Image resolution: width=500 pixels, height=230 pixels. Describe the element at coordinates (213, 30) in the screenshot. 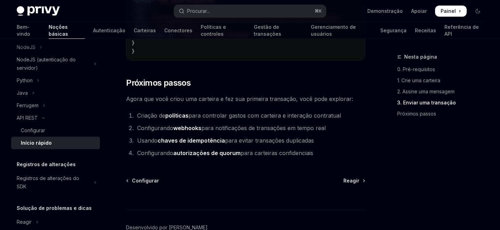

I see `font: Políticas e controles` at that location.